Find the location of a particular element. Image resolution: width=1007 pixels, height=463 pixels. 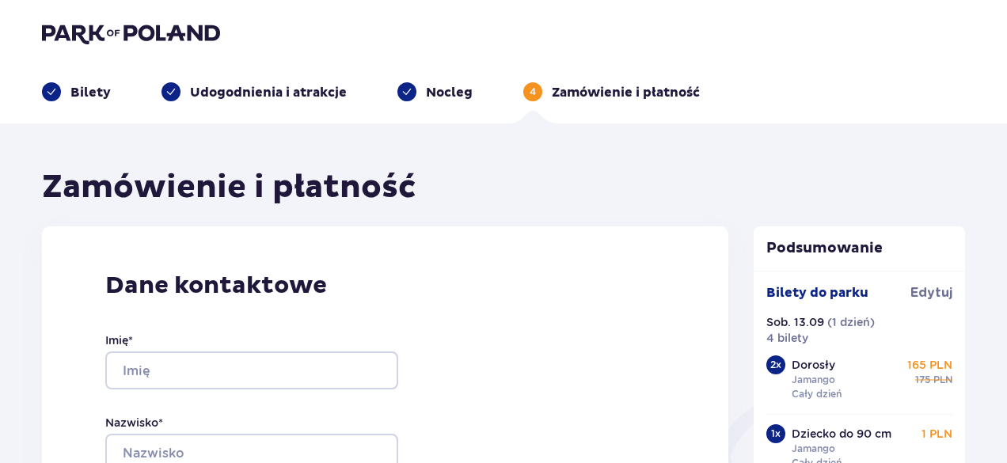

p: Sob. 13.09 is located at coordinates (795, 322).